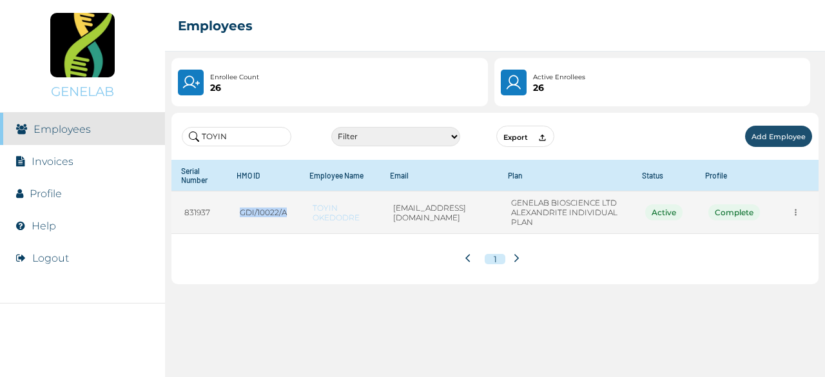  I want to click on p: Enrollee Count, so click(234, 77).